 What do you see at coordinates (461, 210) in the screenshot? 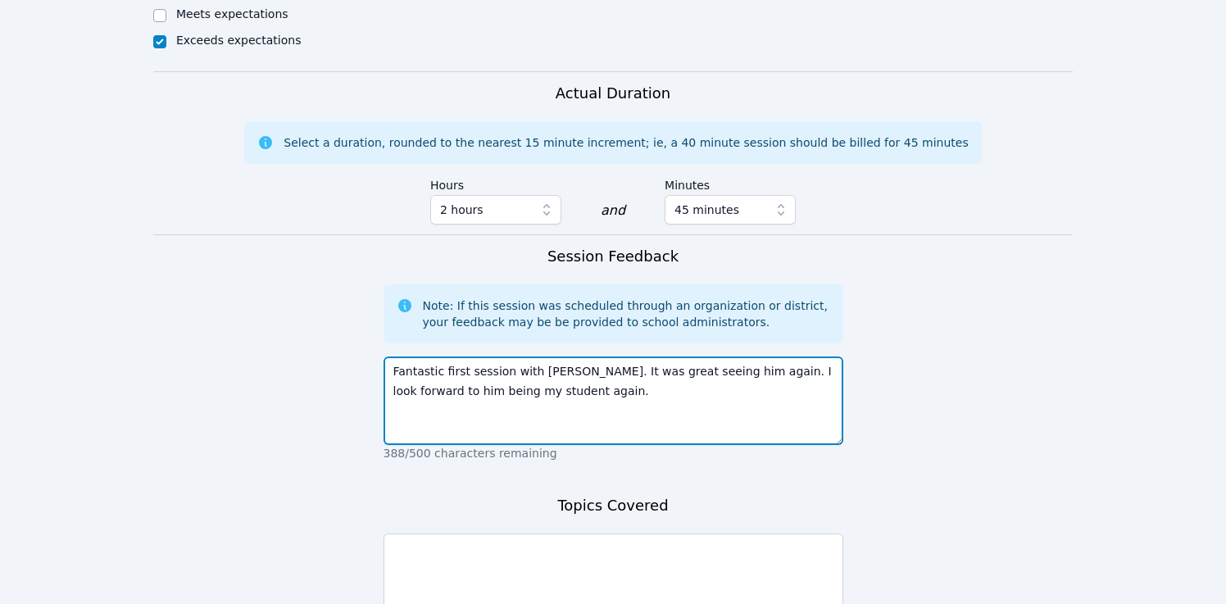
I see `span: 2 hours` at bounding box center [461, 210].